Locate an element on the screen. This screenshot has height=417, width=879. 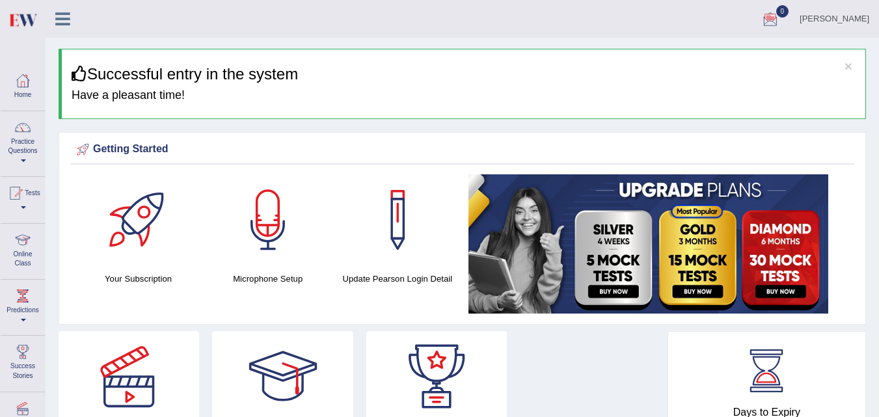
h4: Microphone Setup is located at coordinates (267, 278).